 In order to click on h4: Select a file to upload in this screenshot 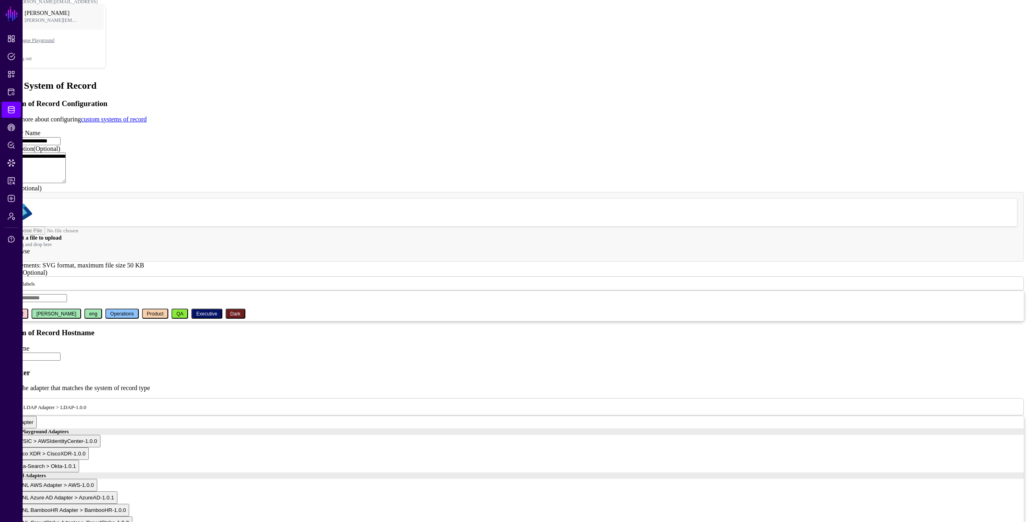, I will do `click(514, 238)`.